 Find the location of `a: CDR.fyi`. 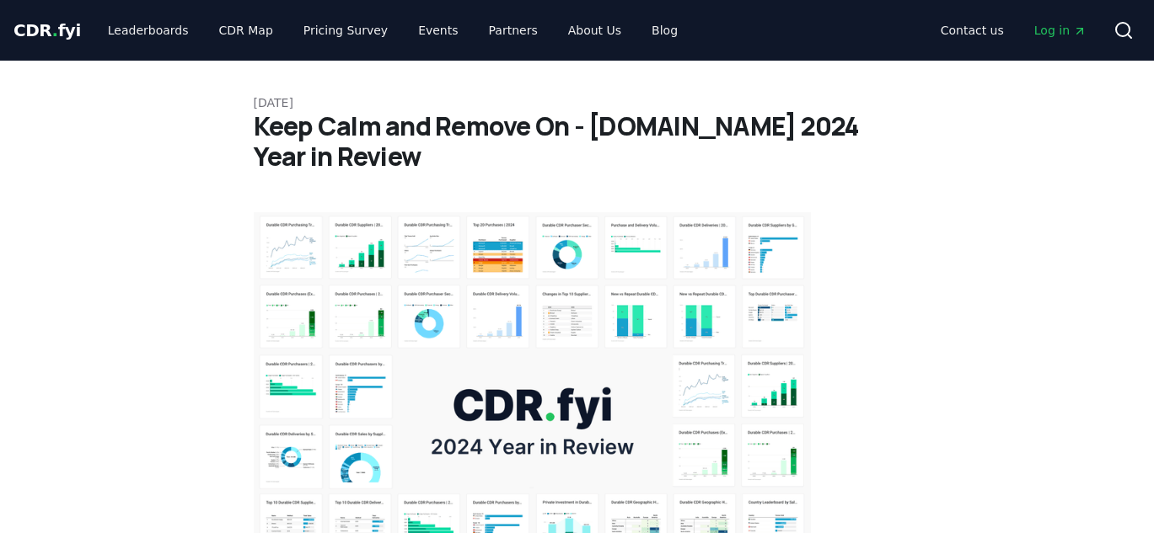

a: CDR.fyi is located at coordinates (47, 30).